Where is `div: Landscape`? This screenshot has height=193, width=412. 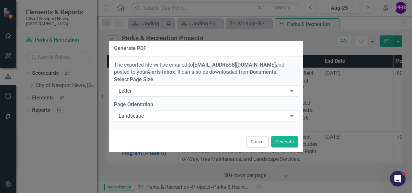
div: Landscape is located at coordinates (203, 116).